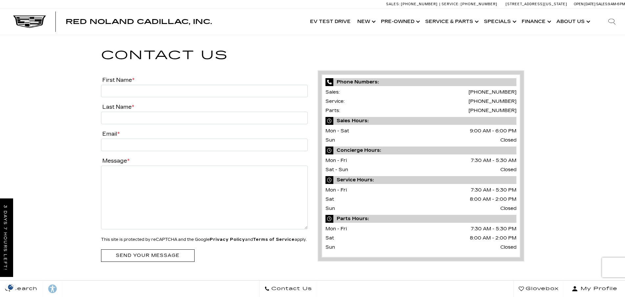 The height and width of the screenshot is (297, 625). What do you see at coordinates (30, 22) in the screenshot?
I see `a: Cadillac Dark Logo with Cadillac White Text` at bounding box center [30, 22].